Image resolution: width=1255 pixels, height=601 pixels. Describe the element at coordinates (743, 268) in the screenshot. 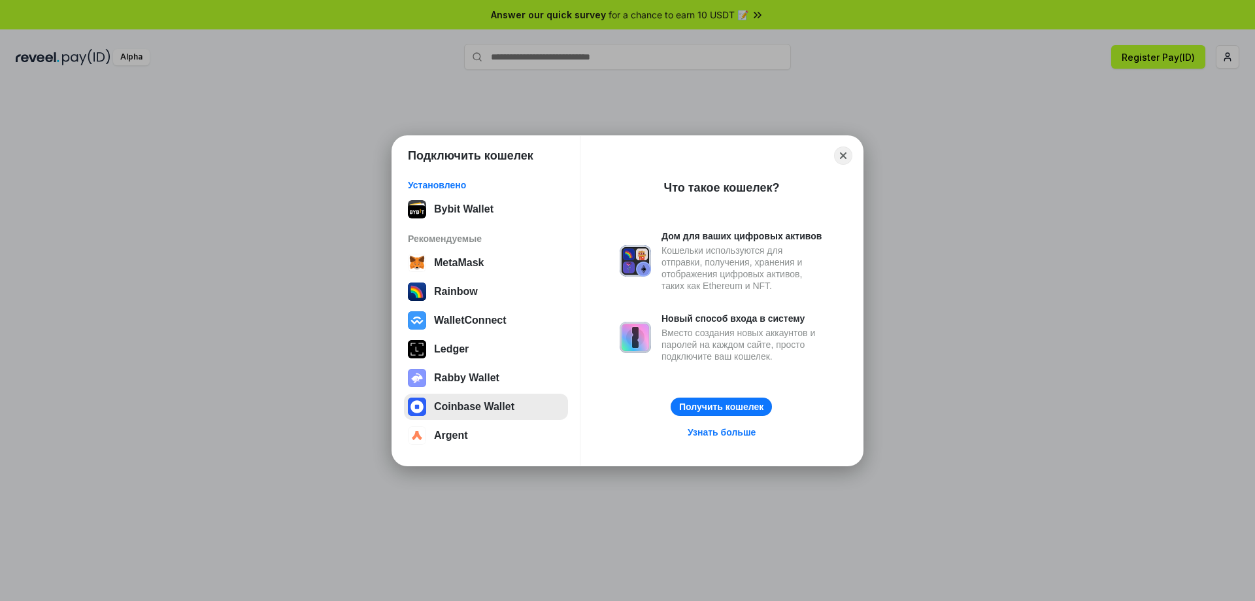

I see `div: Кошельки используются для отправки, получения, хранения и отображения цифровых активов, таких как...` at that location.